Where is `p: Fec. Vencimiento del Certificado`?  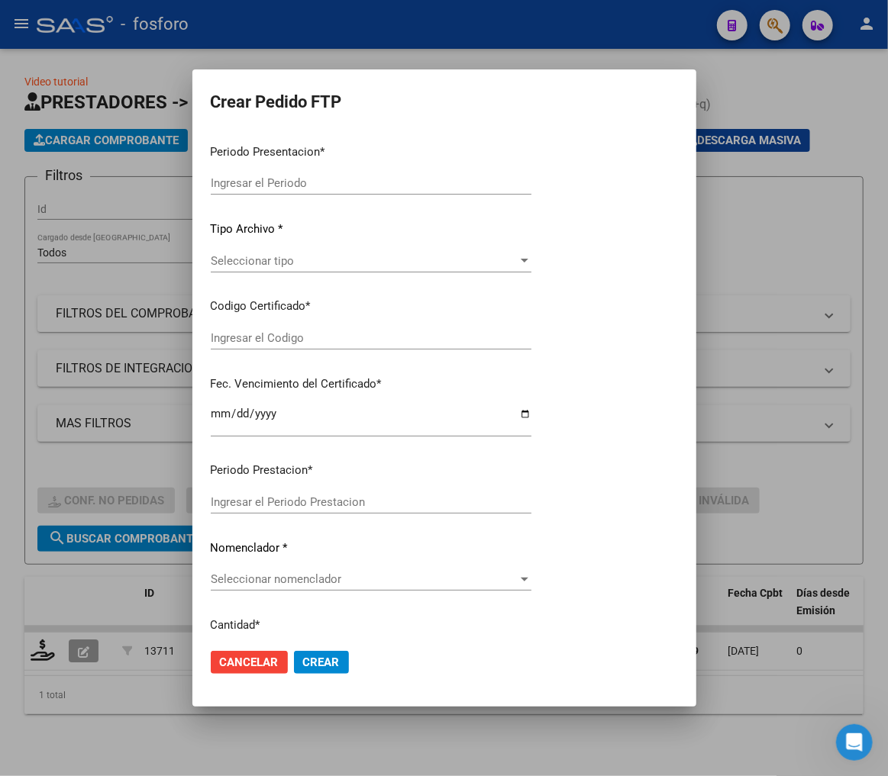 p: Fec. Vencimiento del Certificado is located at coordinates (371, 384).